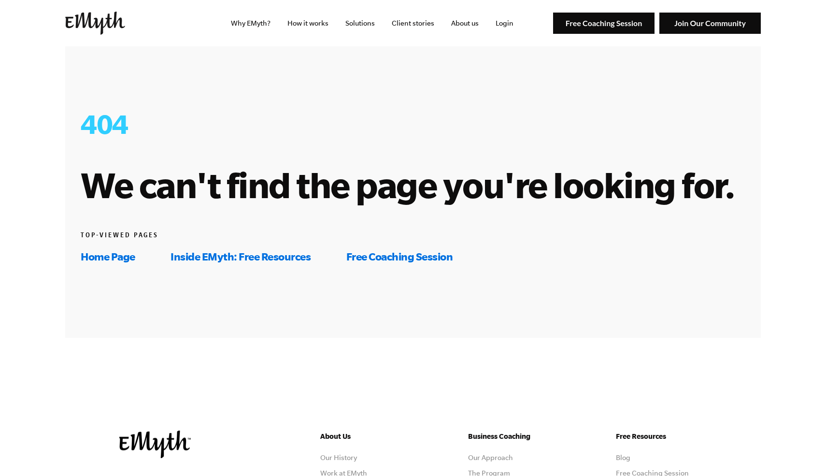 The height and width of the screenshot is (476, 826). Describe the element at coordinates (604, 23) in the screenshot. I see `img: Free Coaching Session` at that location.